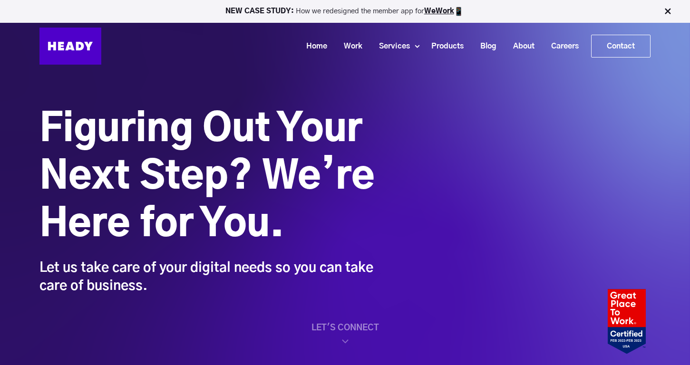 The width and height of the screenshot is (690, 365). I want to click on div: Let us take care of your digital needs so you can take care of business., so click(208, 277).